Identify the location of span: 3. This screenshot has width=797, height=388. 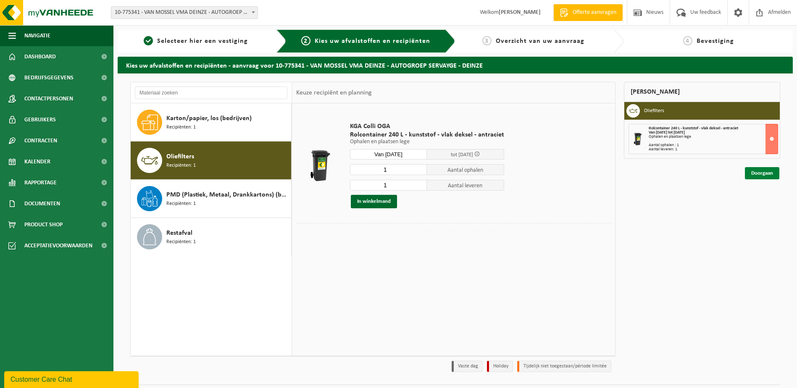
(487, 41).